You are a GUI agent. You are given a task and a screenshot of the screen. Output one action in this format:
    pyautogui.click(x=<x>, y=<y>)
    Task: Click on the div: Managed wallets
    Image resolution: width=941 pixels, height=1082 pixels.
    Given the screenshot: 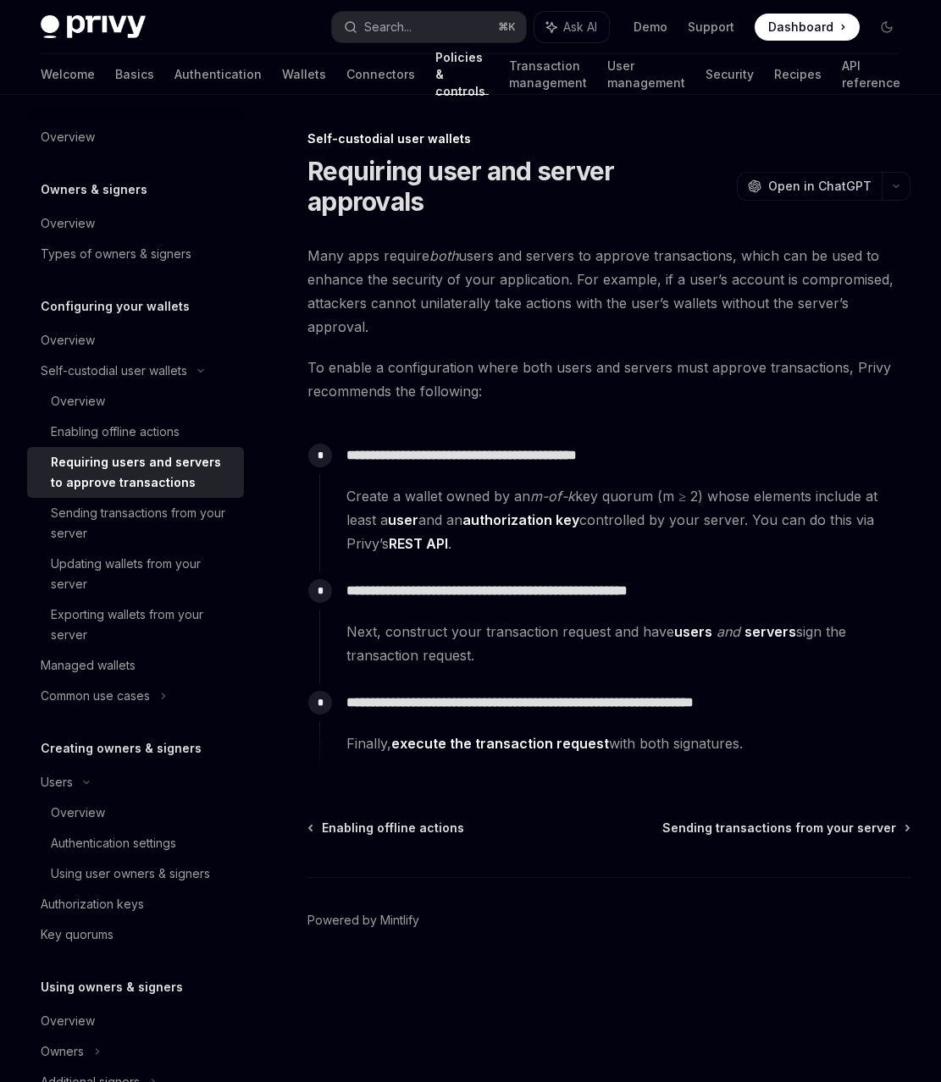 What is the action you would take?
    pyautogui.click(x=88, y=666)
    